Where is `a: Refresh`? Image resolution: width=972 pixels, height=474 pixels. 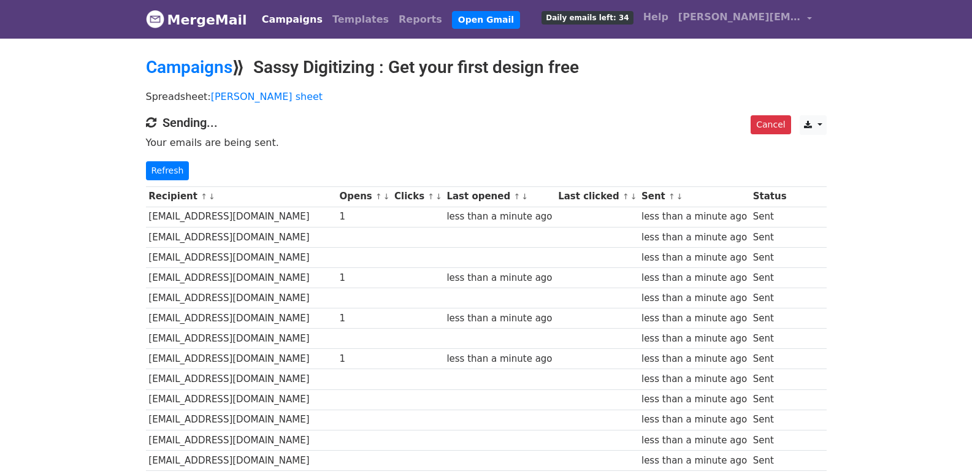 a: Refresh is located at coordinates (167, 170).